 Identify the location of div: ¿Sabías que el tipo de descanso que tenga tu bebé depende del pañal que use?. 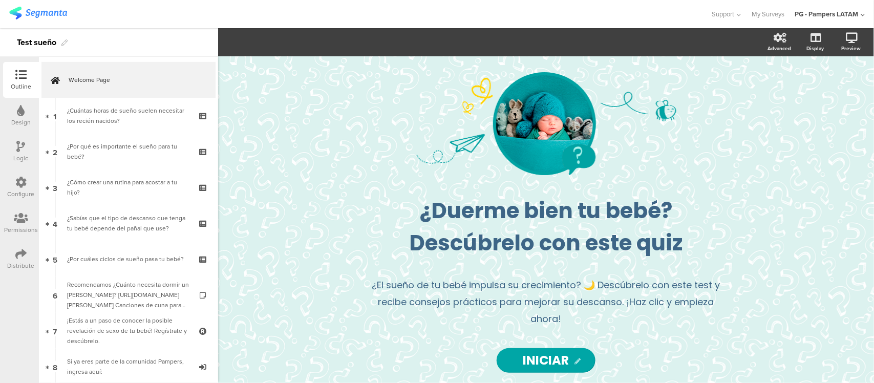
(128, 223).